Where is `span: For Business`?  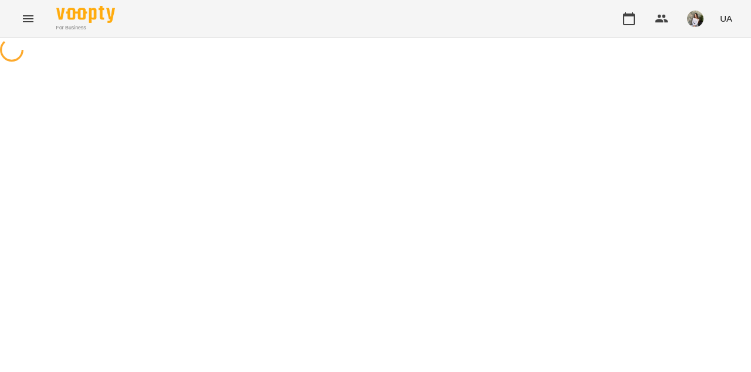
span: For Business is located at coordinates (86, 28).